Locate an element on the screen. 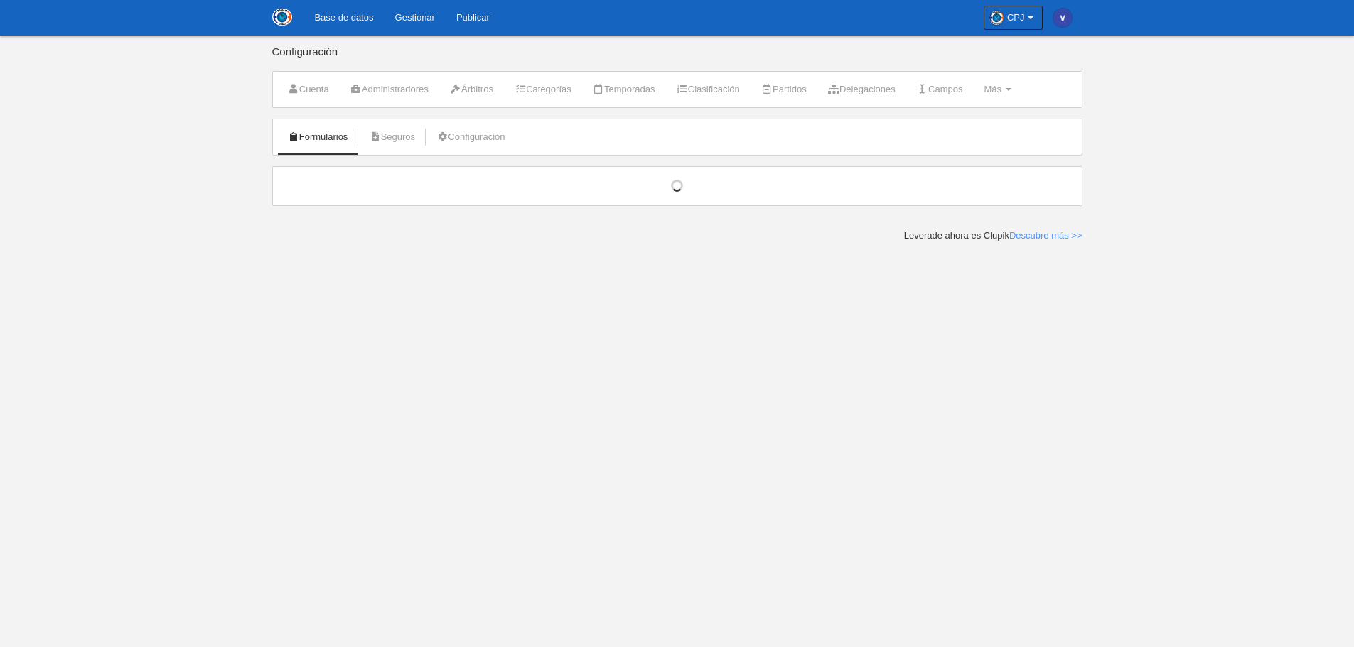 This screenshot has width=1354, height=647. a: Administradores is located at coordinates (389, 90).